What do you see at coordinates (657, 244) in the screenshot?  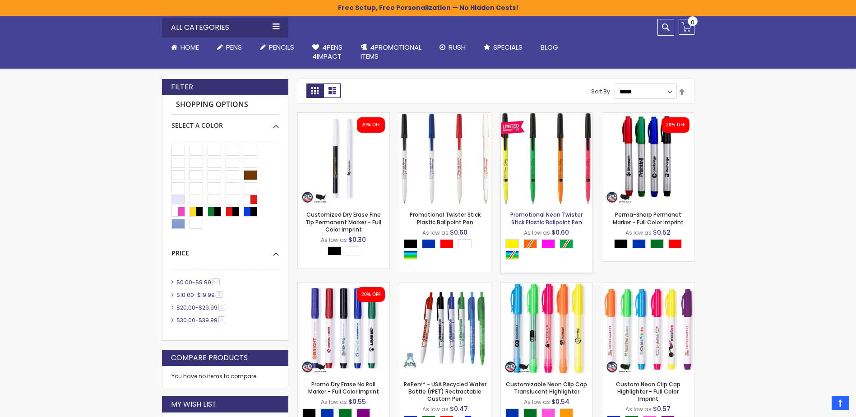 I see `div: Green` at bounding box center [657, 244].